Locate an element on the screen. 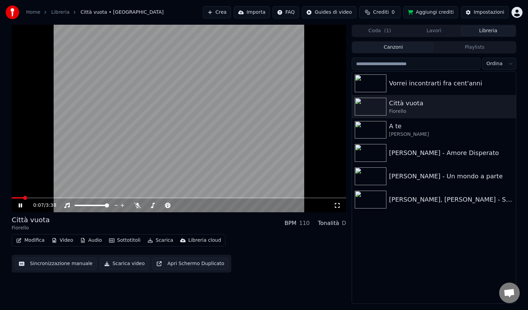 The width and height of the screenshot is (528, 310). button: Apri Schermo Duplicato is located at coordinates (190, 264).